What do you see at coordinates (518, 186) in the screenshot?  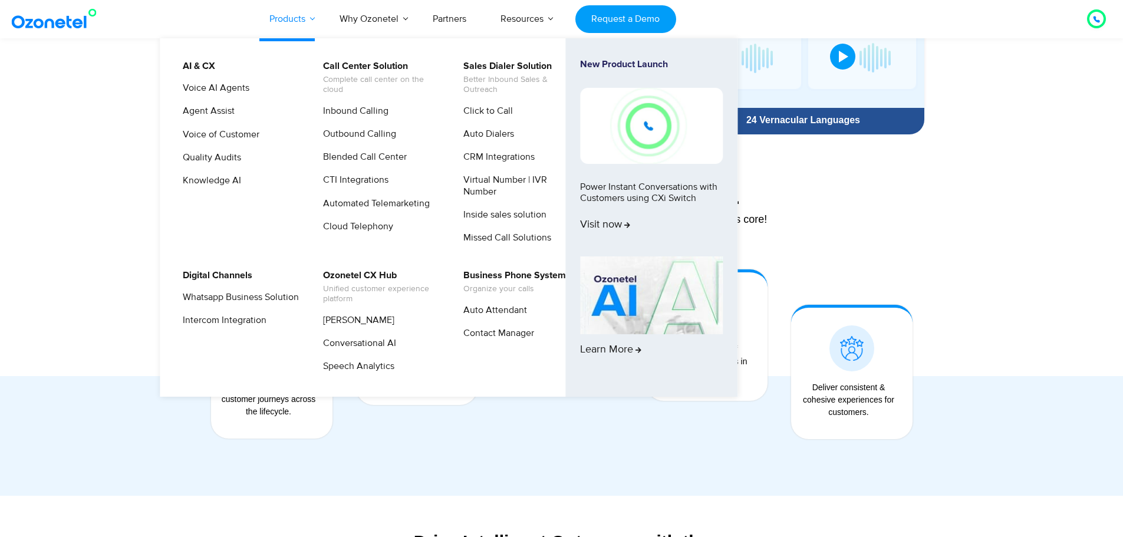 I see `a: Virtual Number | IVR Number` at bounding box center [518, 186].